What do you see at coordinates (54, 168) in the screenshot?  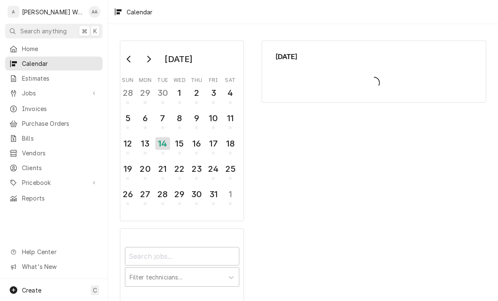 I see `a: Clients` at bounding box center [54, 168].